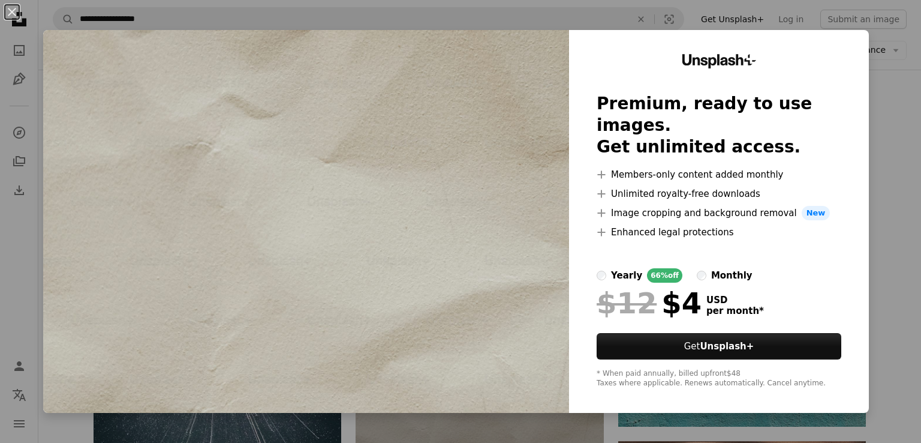 The height and width of the screenshot is (443, 921). I want to click on span: New, so click(816, 213).